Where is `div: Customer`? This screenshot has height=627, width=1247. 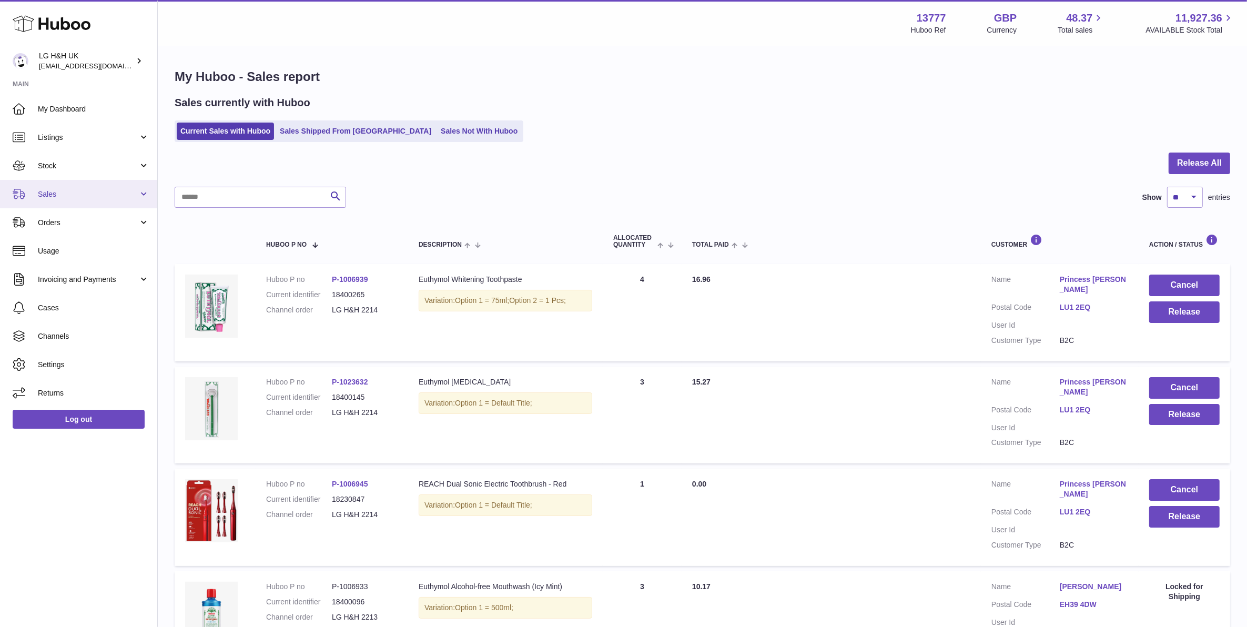 div: Customer is located at coordinates (1060, 241).